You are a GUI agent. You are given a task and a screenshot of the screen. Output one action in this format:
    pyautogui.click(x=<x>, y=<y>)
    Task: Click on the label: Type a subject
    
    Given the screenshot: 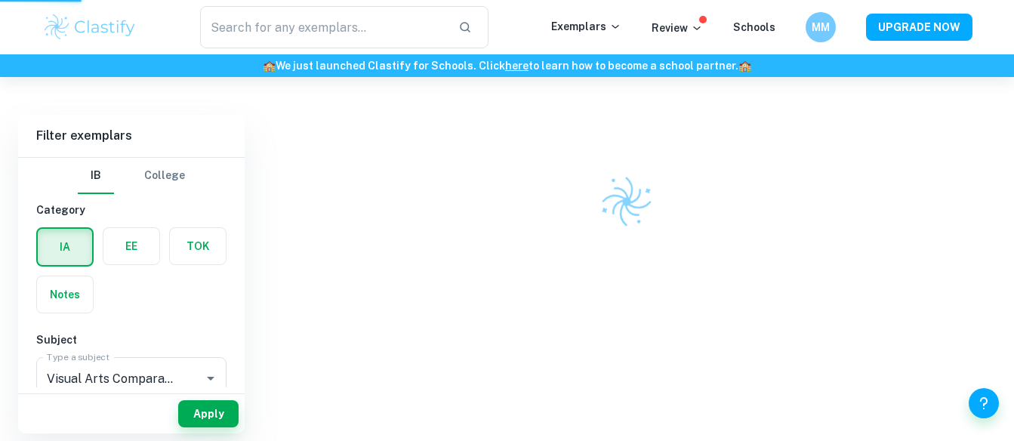 What is the action you would take?
    pyautogui.click(x=78, y=356)
    